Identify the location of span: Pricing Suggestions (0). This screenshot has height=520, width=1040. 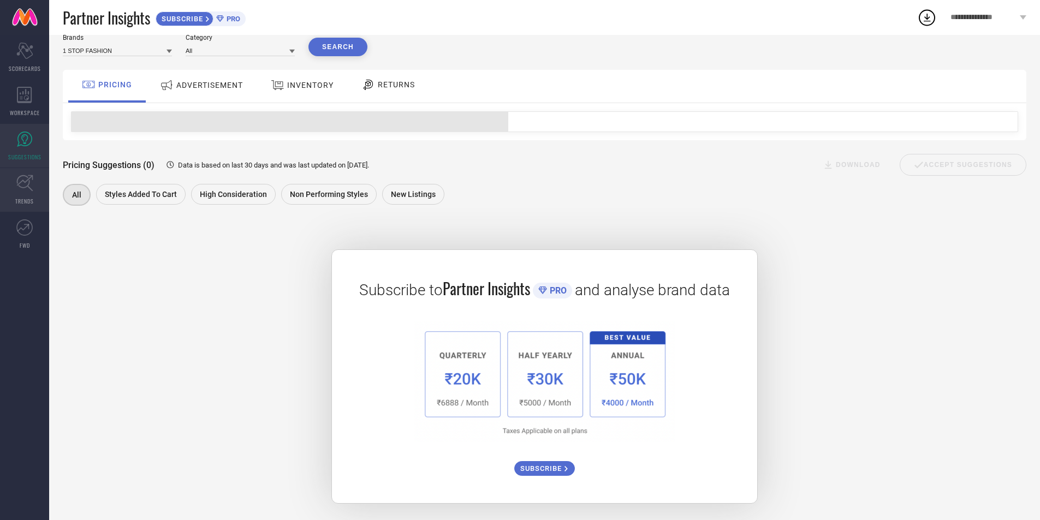
(109, 165).